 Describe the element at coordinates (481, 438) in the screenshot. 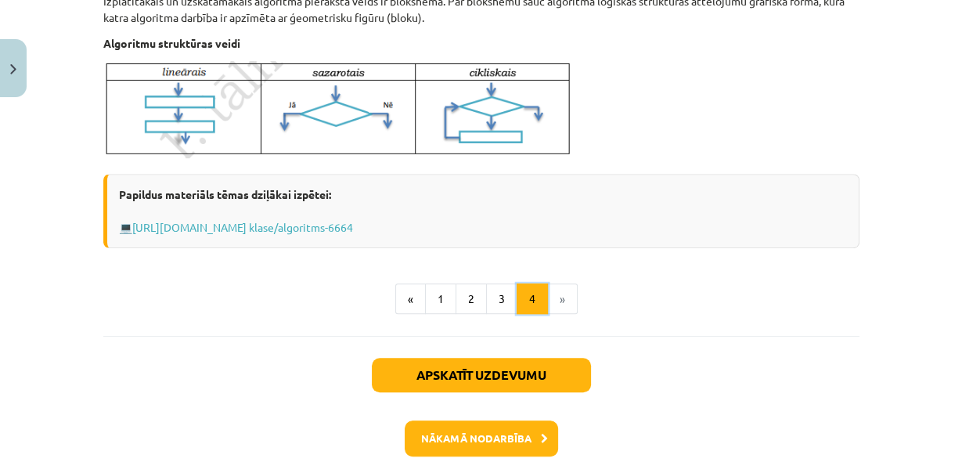

I see `button: Nākamā nodarbība` at that location.